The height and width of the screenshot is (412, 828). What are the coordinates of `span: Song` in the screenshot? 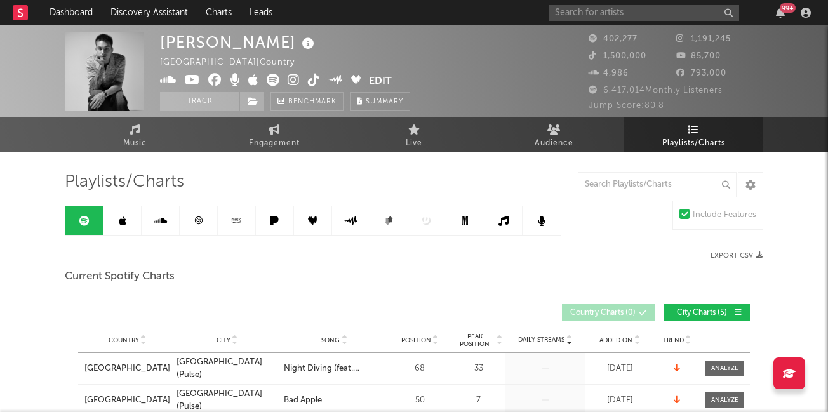 It's located at (330, 340).